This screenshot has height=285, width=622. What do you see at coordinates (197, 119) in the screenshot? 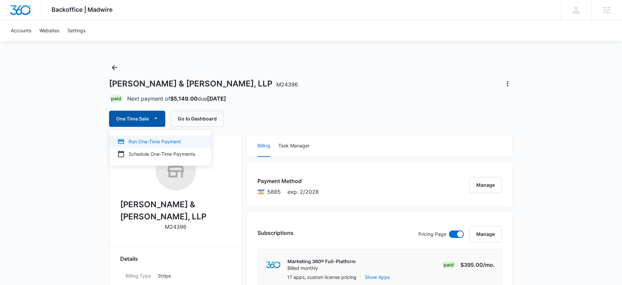
I see `button: Go to Dashboard` at bounding box center [197, 119].